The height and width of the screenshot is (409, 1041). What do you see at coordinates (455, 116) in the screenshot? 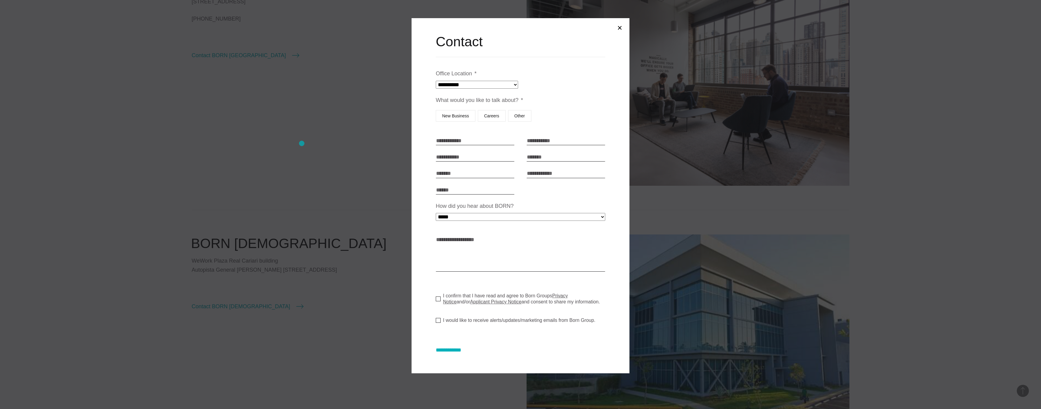
I see `label: New Business` at bounding box center [455, 116].